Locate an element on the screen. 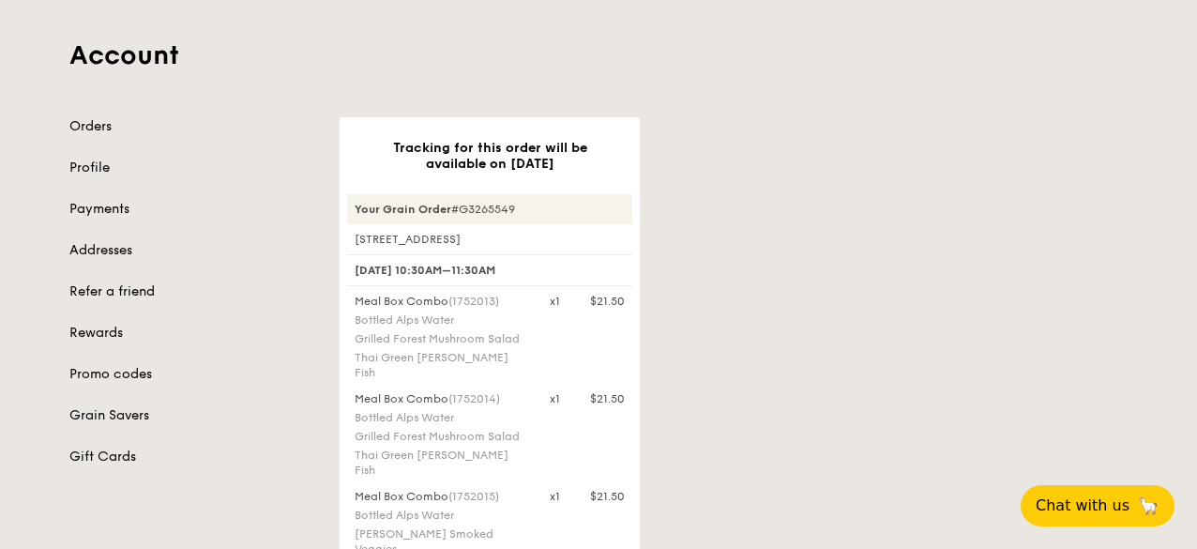 This screenshot has height=549, width=1197. a: Promo codes is located at coordinates (193, 374).